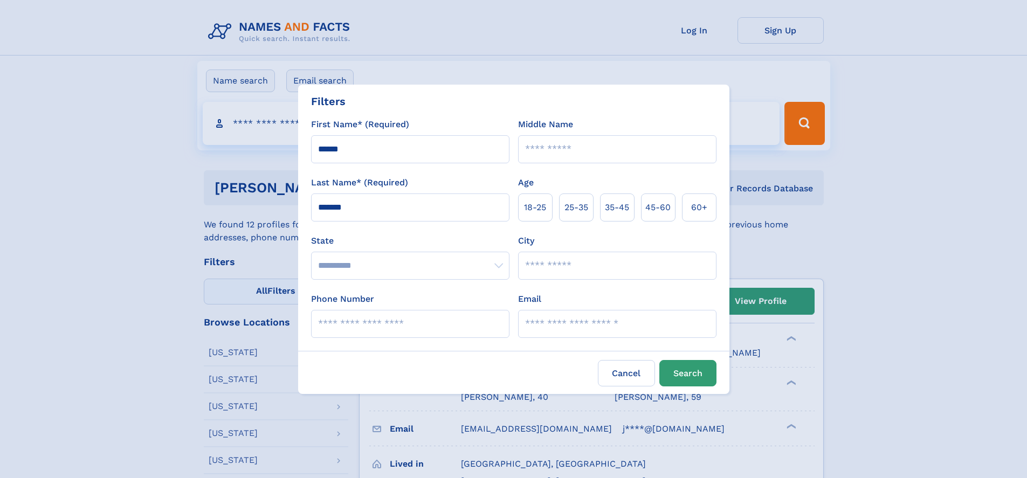 The width and height of the screenshot is (1027, 478). What do you see at coordinates (360, 183) in the screenshot?
I see `label: Last Name* (Required)` at bounding box center [360, 183].